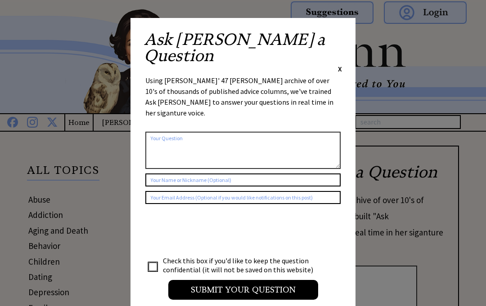  What do you see at coordinates (243, 290) in the screenshot?
I see `input: Submit your Question` at bounding box center [243, 290].